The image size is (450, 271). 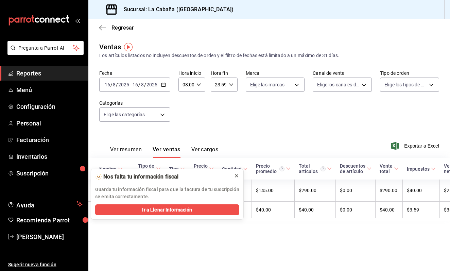 I want to click on span: Impuestos, so click(x=422, y=169).